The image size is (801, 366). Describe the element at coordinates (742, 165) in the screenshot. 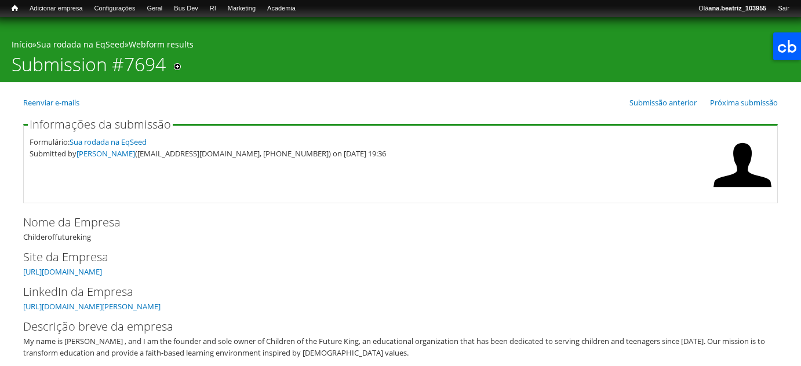

I see `img: Foto de Felipe Alves` at that location.